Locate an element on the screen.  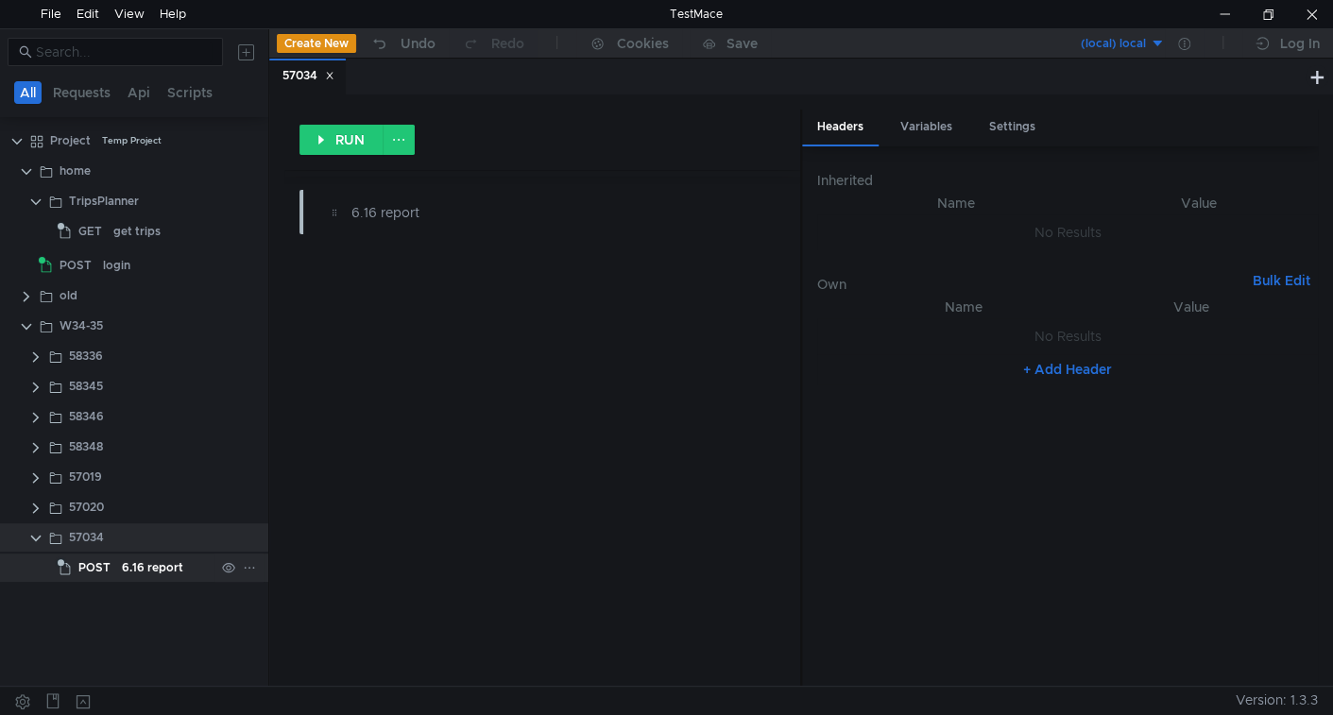
div: 57019 is located at coordinates (85, 477).